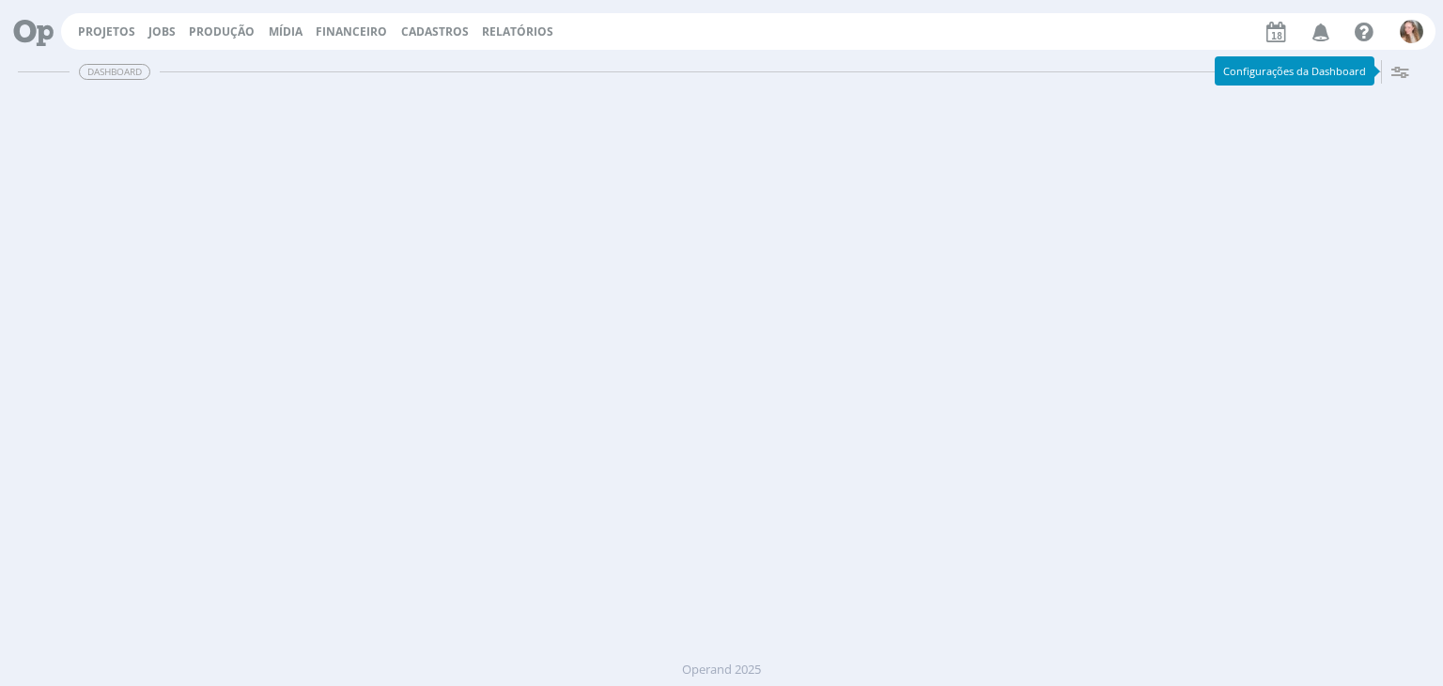 This screenshot has width=1443, height=686. Describe the element at coordinates (115, 71) in the screenshot. I see `span: Dashboard` at that location.